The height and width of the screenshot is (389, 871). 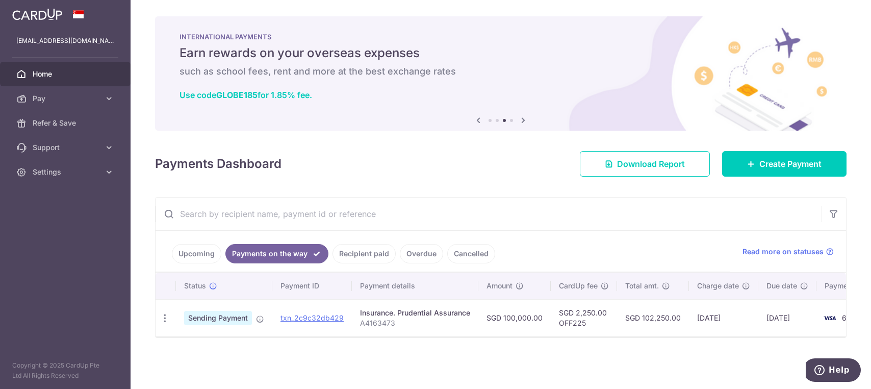 I want to click on a: Payments on the way, so click(x=277, y=253).